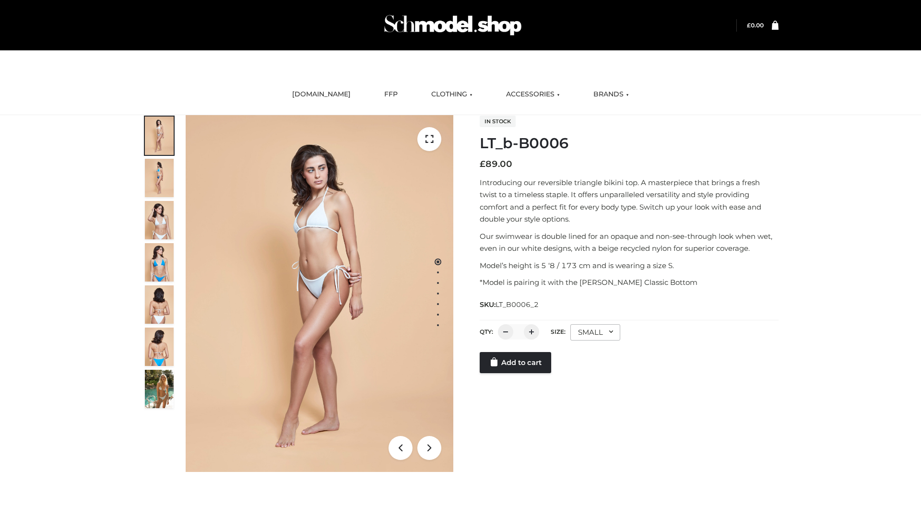 Image resolution: width=921 pixels, height=518 pixels. I want to click on img: LT_b-B0006, so click(320, 294).